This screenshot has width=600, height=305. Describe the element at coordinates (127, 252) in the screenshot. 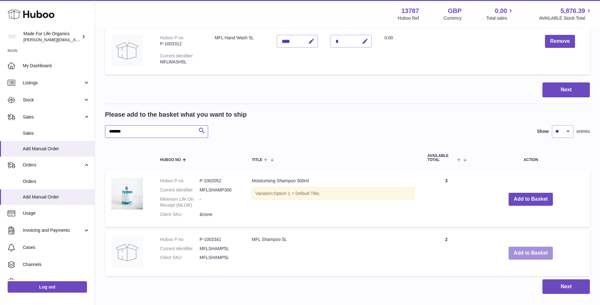

I see `img: MFL Shampoo 5L` at that location.